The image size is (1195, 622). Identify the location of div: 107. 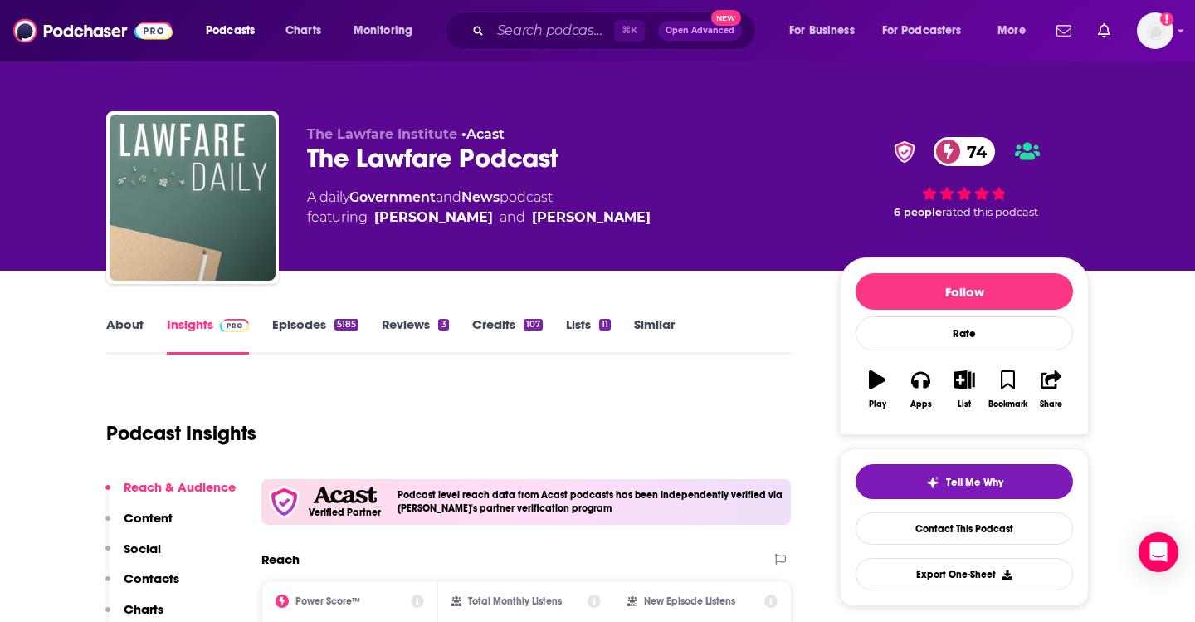
(533, 325).